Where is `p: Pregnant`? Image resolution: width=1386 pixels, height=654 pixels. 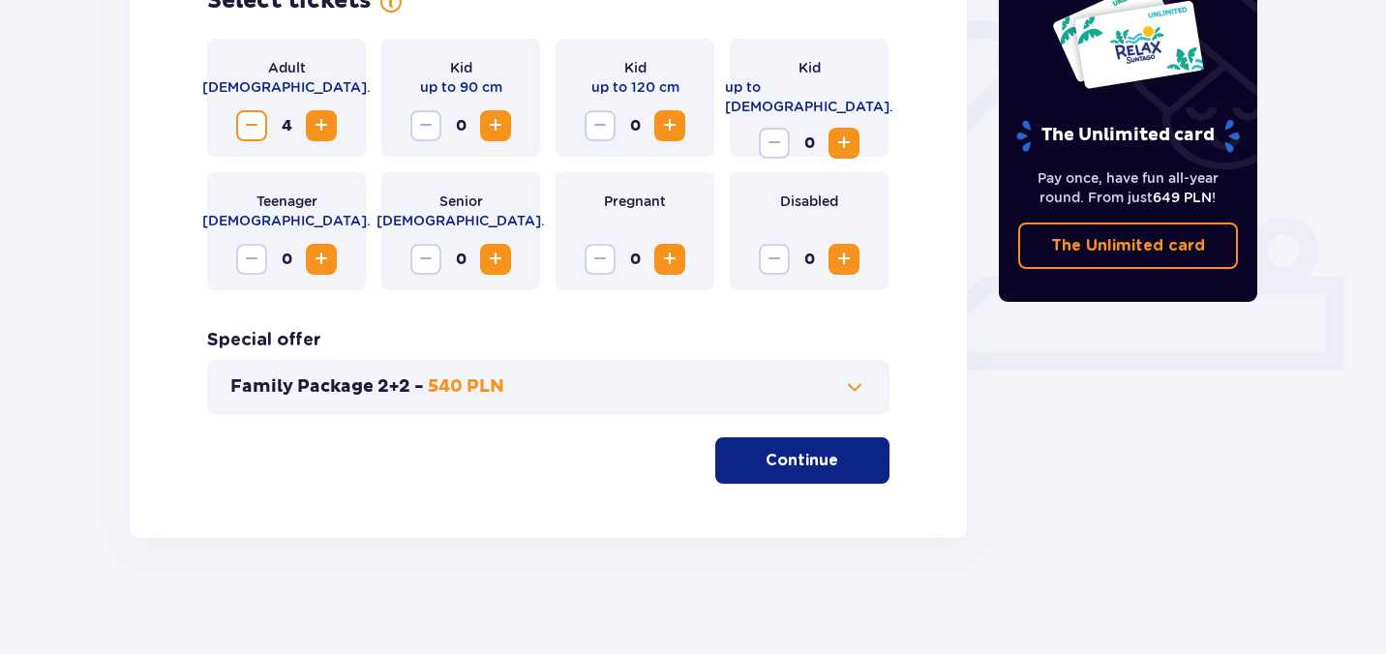 p: Pregnant is located at coordinates (635, 201).